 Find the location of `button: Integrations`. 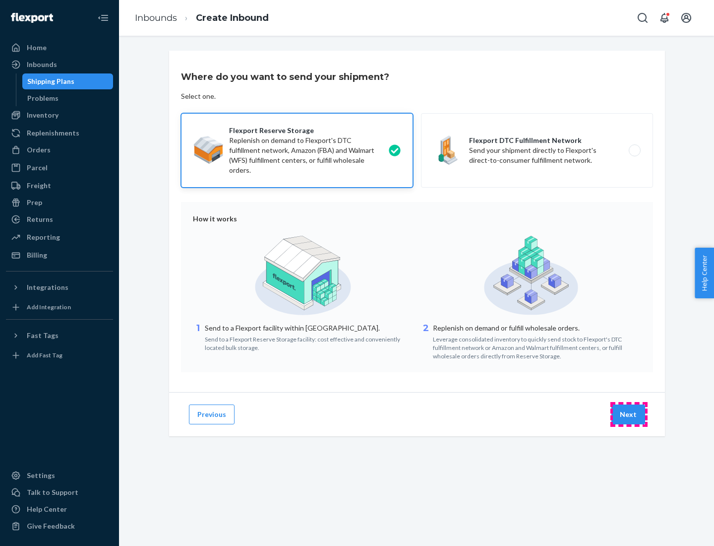

button: Integrations is located at coordinates (60, 287).